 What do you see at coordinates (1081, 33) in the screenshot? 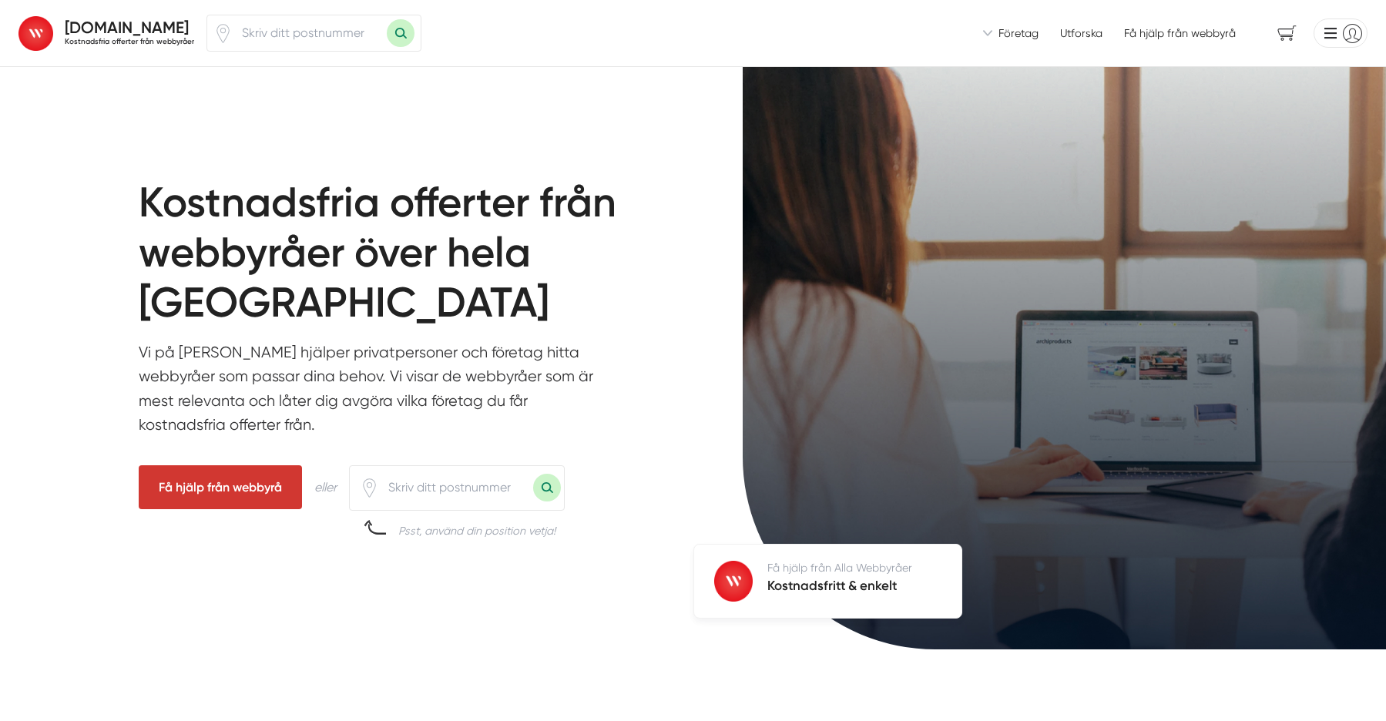
I see `a: Utforska` at bounding box center [1081, 33].